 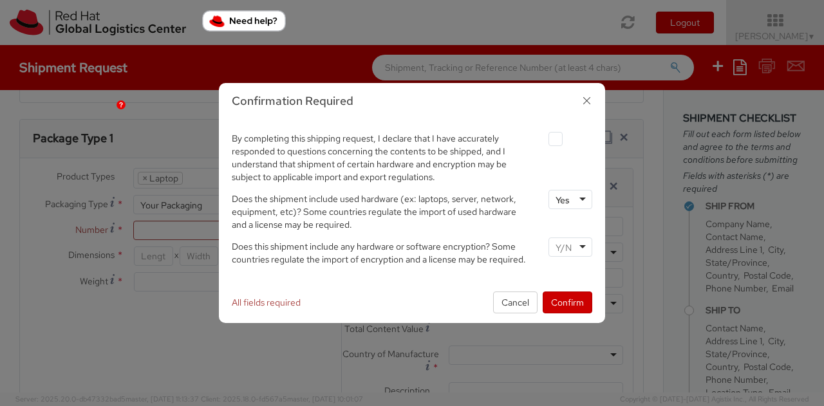 What do you see at coordinates (562, 200) in the screenshot?
I see `div: Yes` at bounding box center [562, 200].